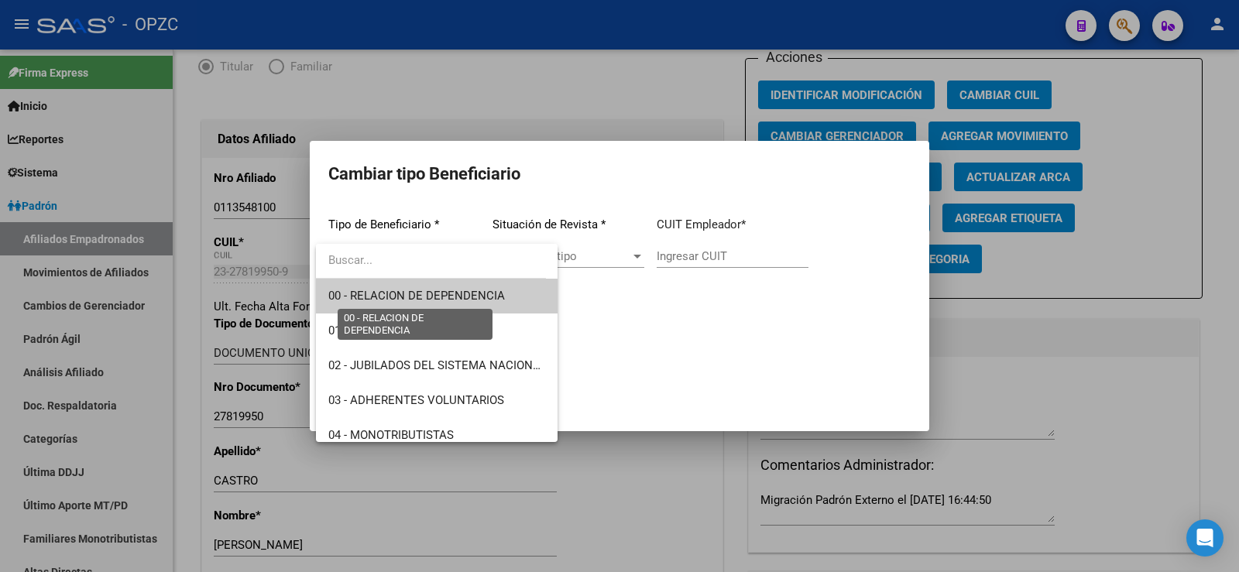  Describe the element at coordinates (416, 400) in the screenshot. I see `span: 03 - ADHERENTES VOLUNTARIOS` at that location.